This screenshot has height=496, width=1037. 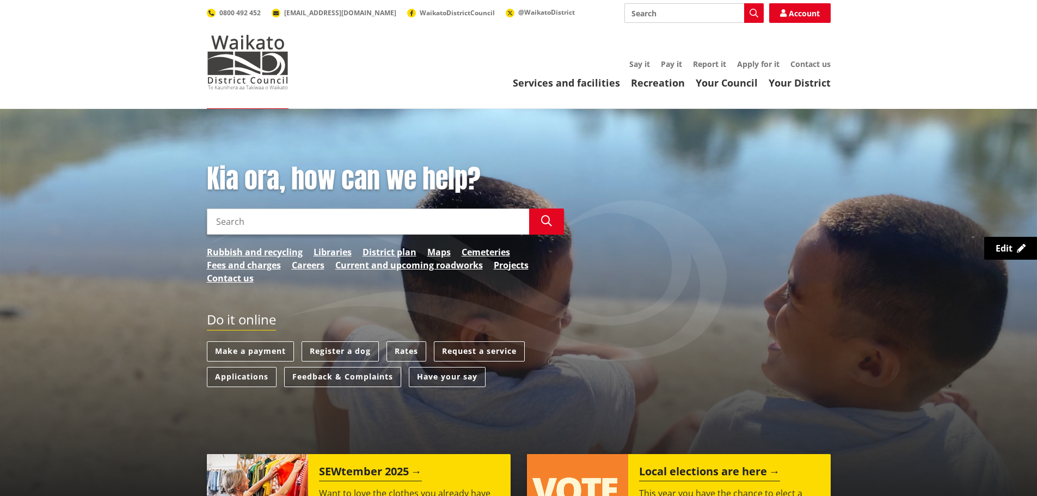 What do you see at coordinates (389, 252) in the screenshot?
I see `a: District plan` at bounding box center [389, 252].